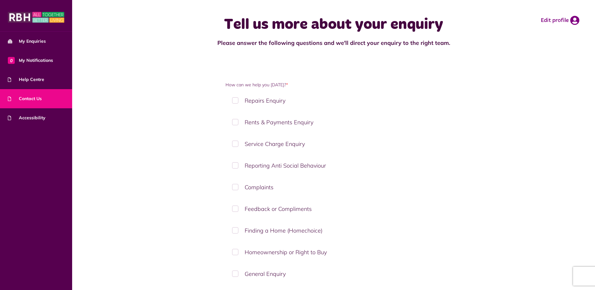  Describe the element at coordinates (27, 41) in the screenshot. I see `span: My Enquiries` at that location.